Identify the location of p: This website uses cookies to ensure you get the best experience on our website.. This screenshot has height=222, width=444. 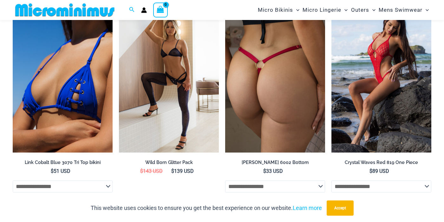
(206, 208).